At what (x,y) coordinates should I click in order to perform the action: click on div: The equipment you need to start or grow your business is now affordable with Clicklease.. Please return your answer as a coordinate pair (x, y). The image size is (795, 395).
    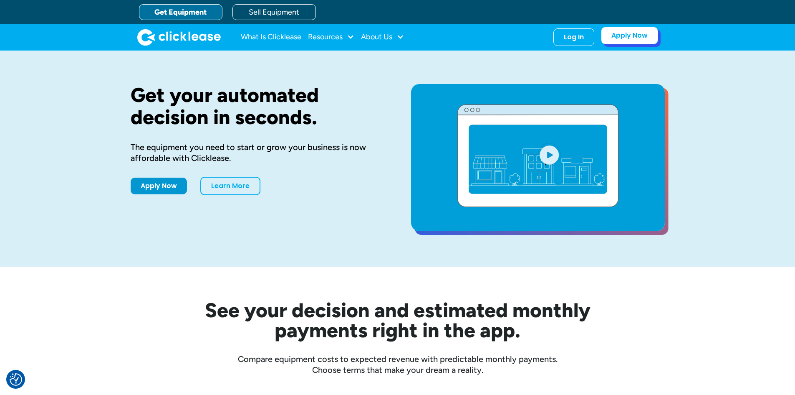
    Looking at the image, I should click on (258, 152).